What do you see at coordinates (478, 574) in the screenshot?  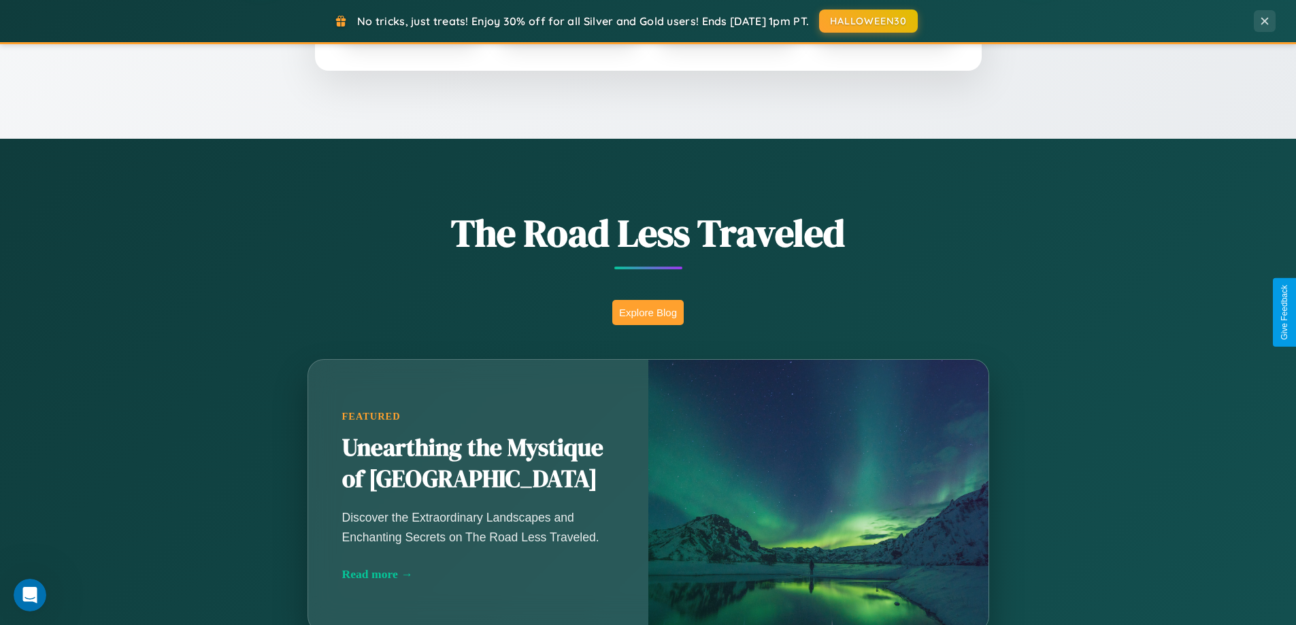 I see `div: Read more →` at bounding box center [478, 574].